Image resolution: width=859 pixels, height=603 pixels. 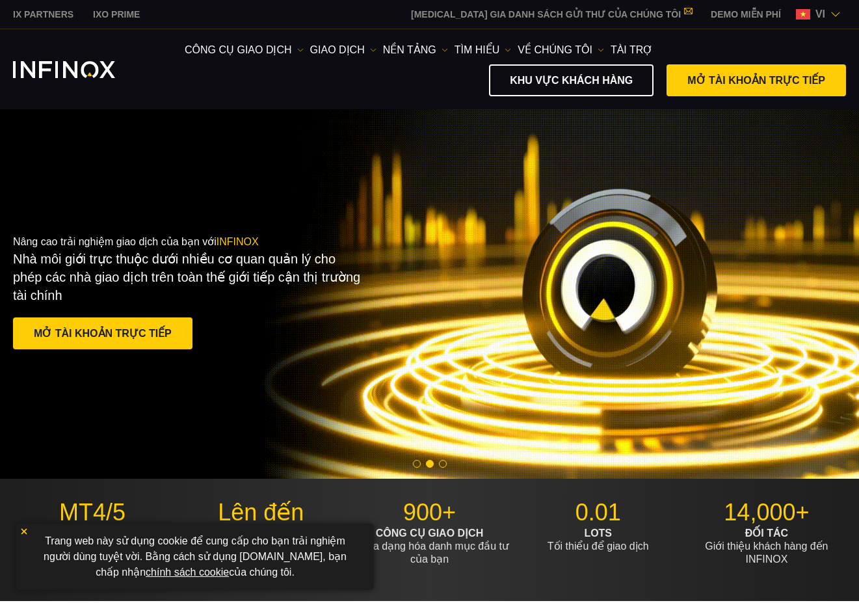 What do you see at coordinates (195, 557) in the screenshot?
I see `p: Trang web này sử dụng cookie để cung cấp cho bạn trải nghiệm người dùng tuyệt vời. Bằng cách sử d...` at bounding box center [195, 557].